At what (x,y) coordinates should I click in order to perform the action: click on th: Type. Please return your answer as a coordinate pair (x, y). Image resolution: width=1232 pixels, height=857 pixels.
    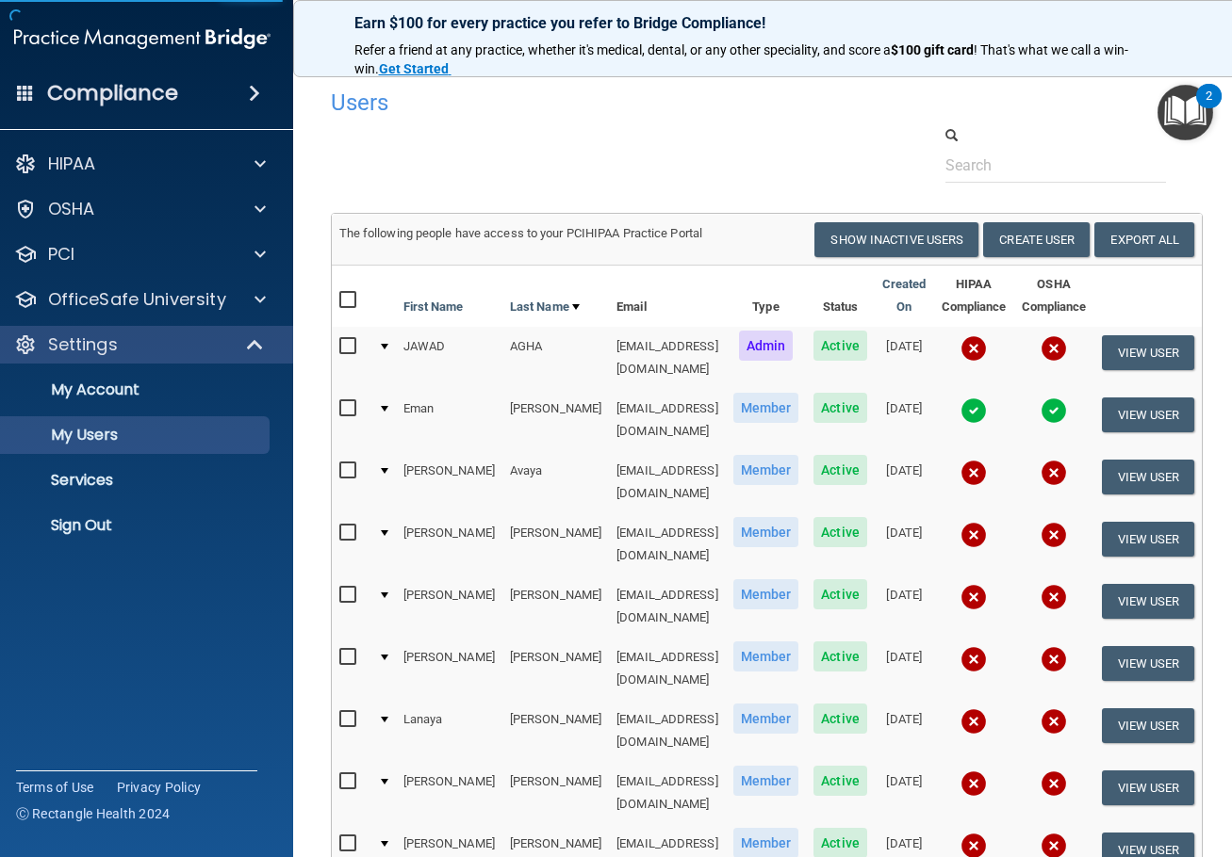
    Looking at the image, I should click on (766, 296).